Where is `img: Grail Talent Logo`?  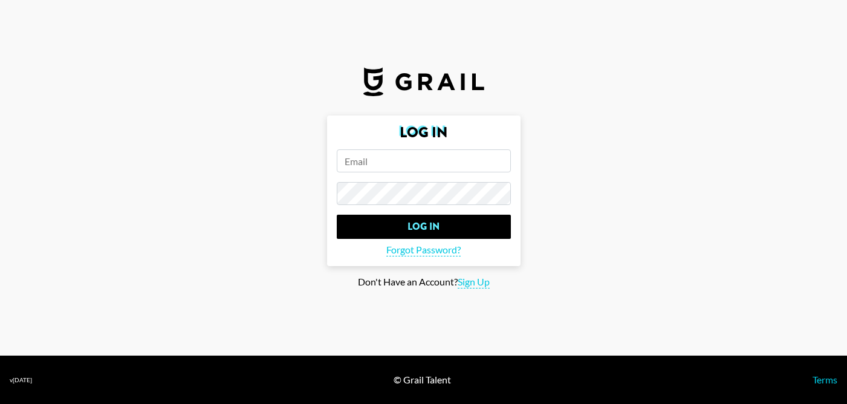 img: Grail Talent Logo is located at coordinates (424, 82).